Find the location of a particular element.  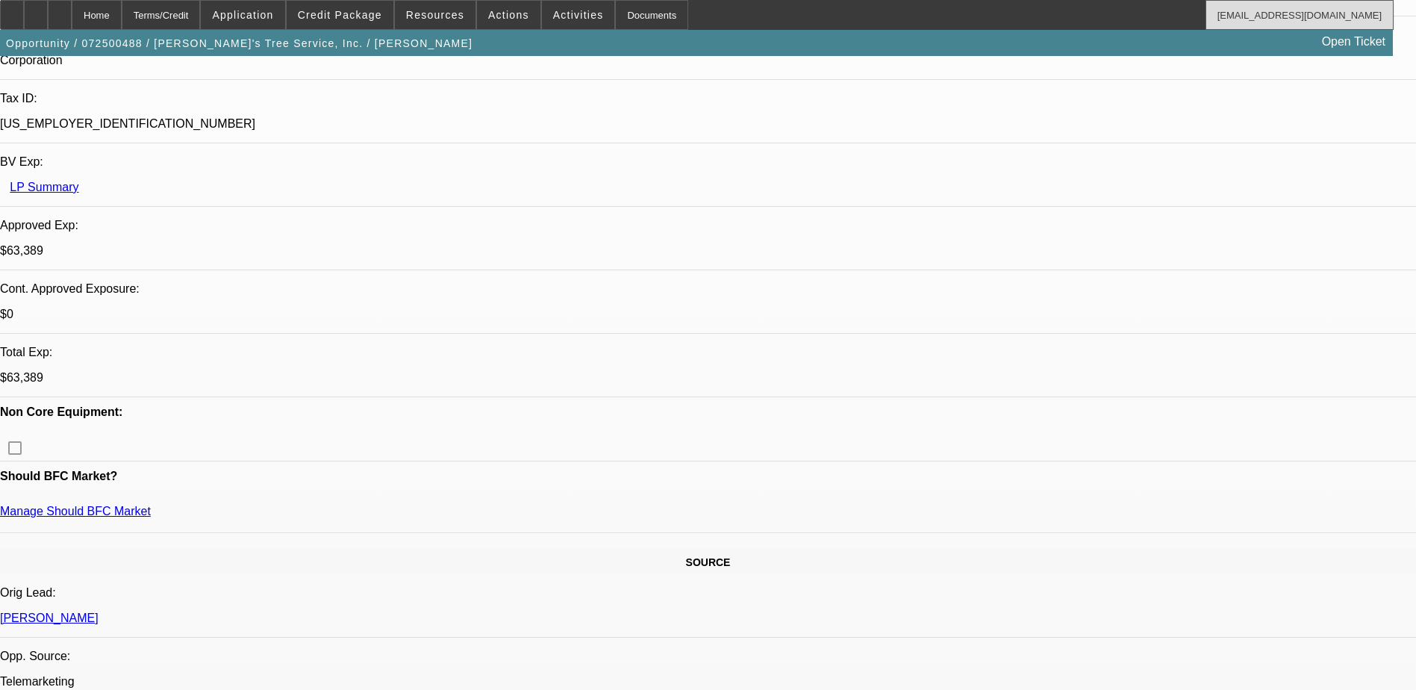

button: Activities is located at coordinates (578, 15).